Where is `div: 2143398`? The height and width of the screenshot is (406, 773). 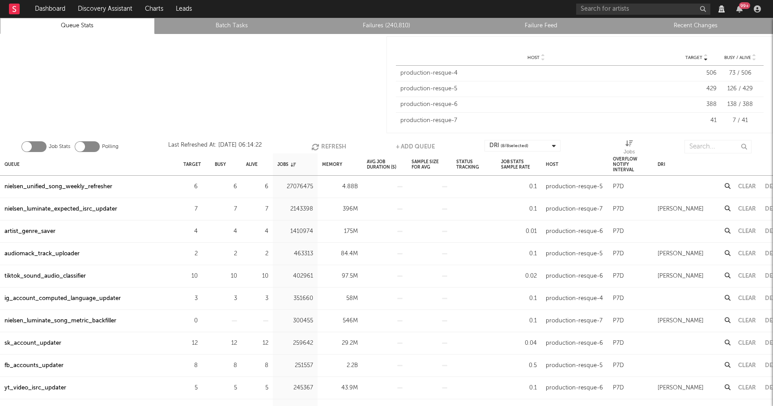
div: 2143398 is located at coordinates (295, 209).